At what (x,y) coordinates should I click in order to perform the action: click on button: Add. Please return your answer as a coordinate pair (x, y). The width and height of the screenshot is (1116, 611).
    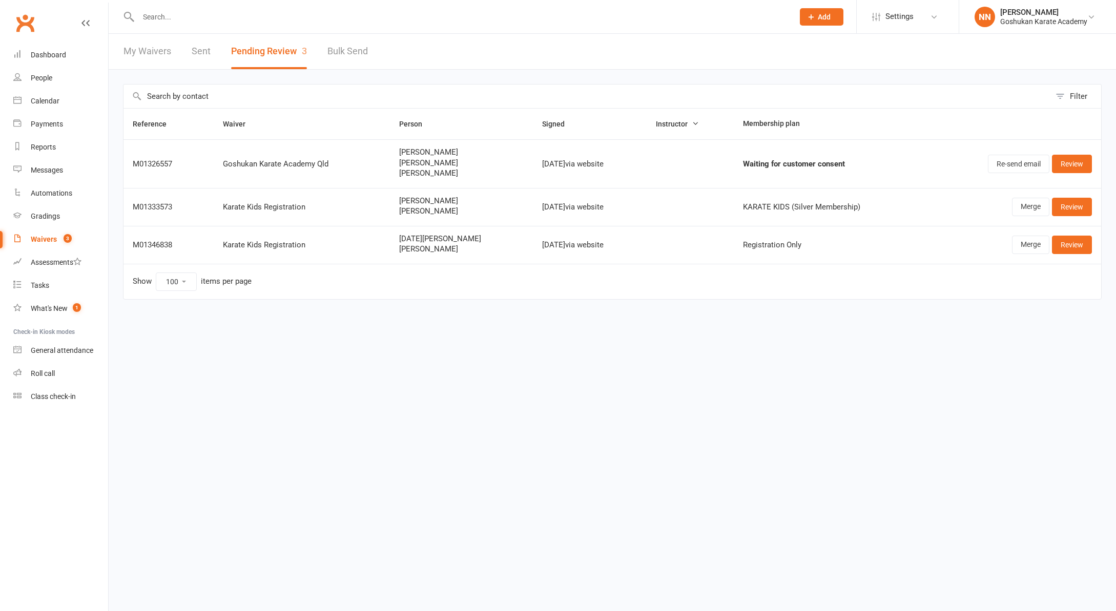
    Looking at the image, I should click on (821, 17).